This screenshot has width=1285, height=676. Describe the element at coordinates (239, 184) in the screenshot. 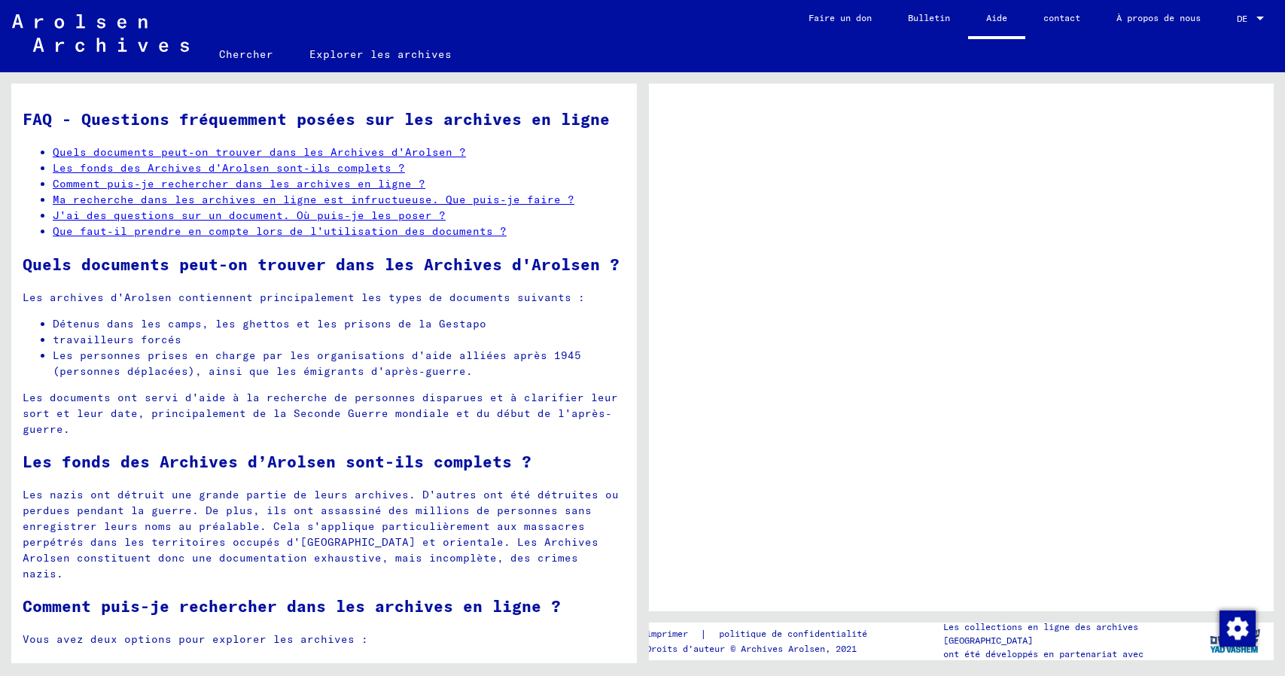

I see `a: Comment puis-je rechercher dans les archives en ligne ?` at that location.